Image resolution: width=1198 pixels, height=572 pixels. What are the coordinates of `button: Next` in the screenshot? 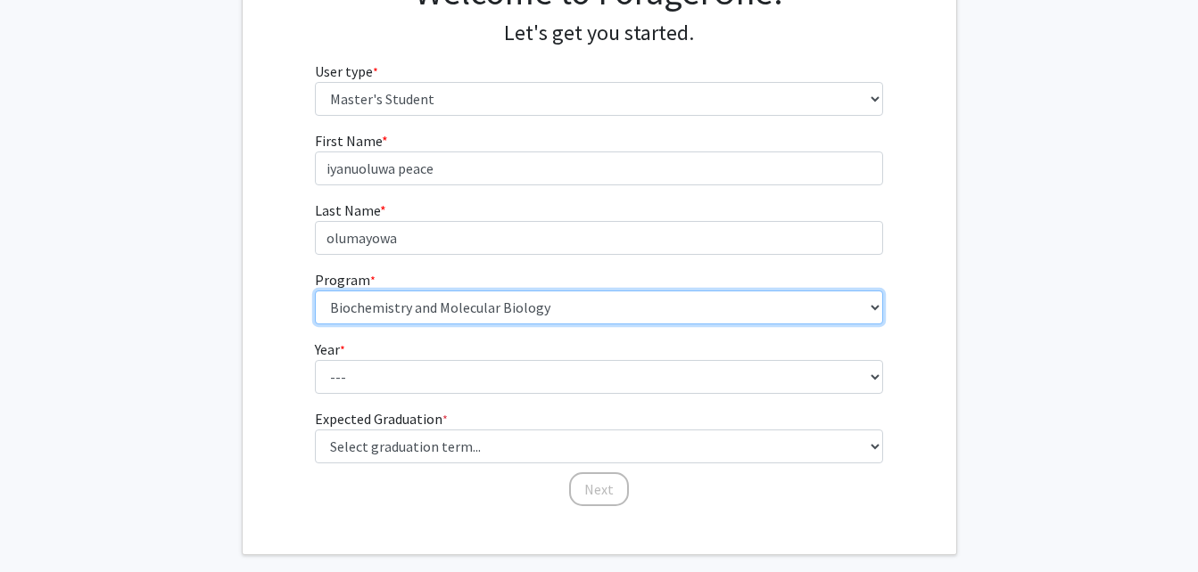 It's located at (598, 490).